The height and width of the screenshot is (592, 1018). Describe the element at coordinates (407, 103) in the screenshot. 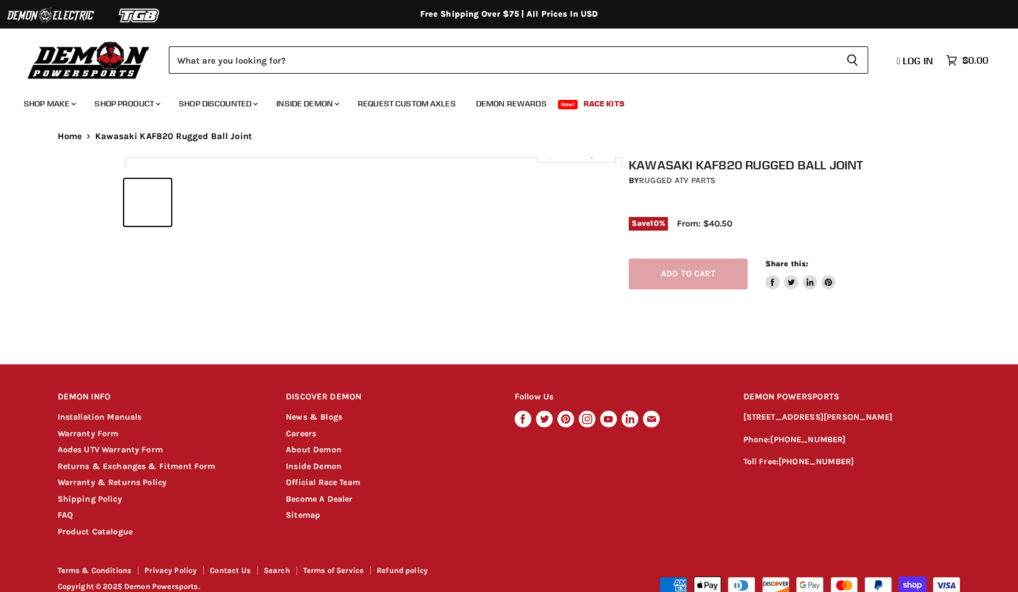

I see `a: Request Custom Axles` at that location.